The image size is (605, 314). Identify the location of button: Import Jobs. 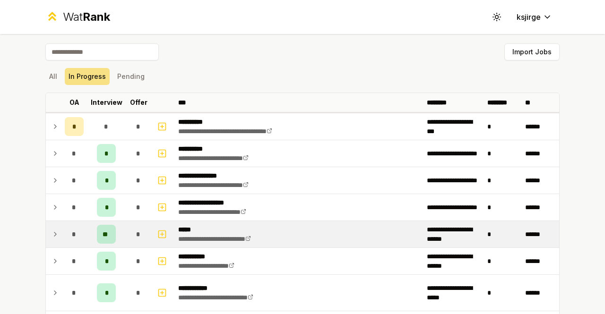
(532, 52).